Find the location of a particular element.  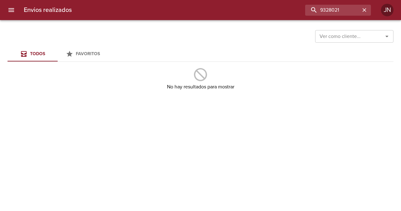

span: Todos is located at coordinates (38, 54).